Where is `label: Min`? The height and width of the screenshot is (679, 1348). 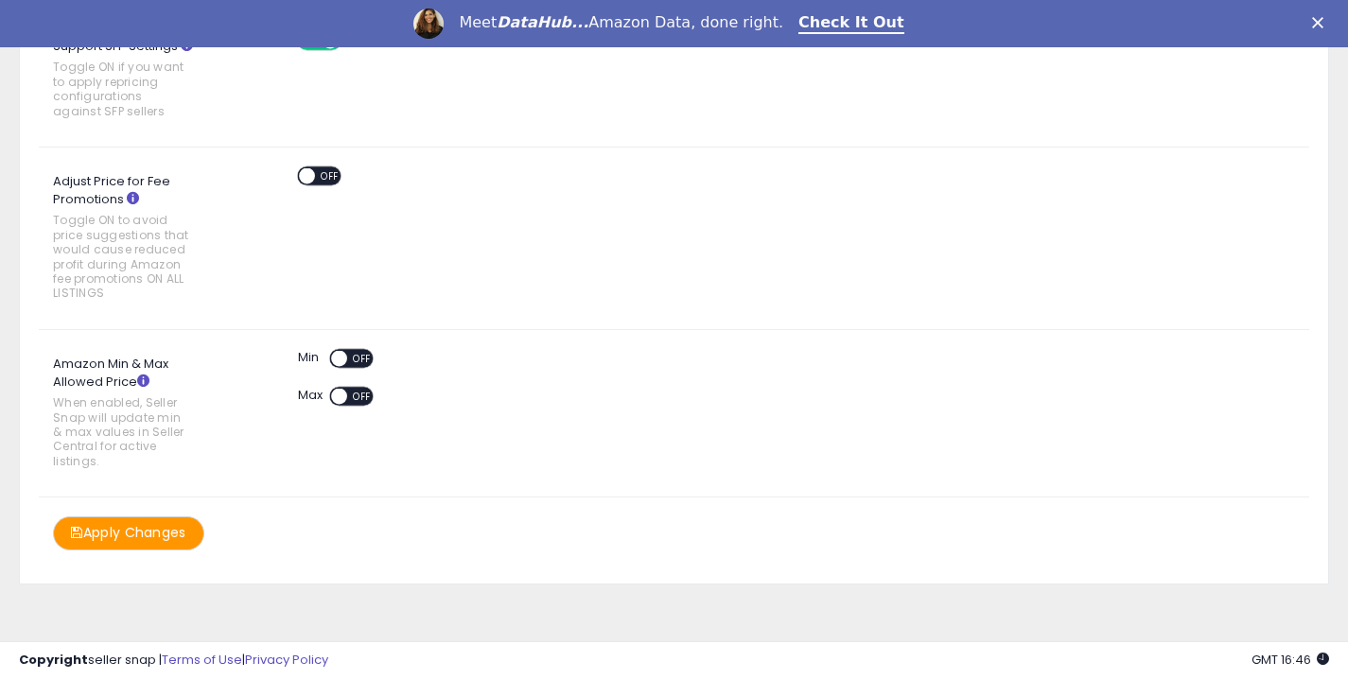
label: Min is located at coordinates (304, 358).